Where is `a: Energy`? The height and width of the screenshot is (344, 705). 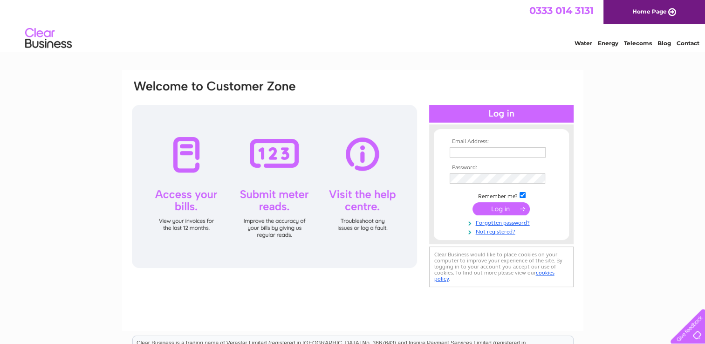 a: Energy is located at coordinates (608, 43).